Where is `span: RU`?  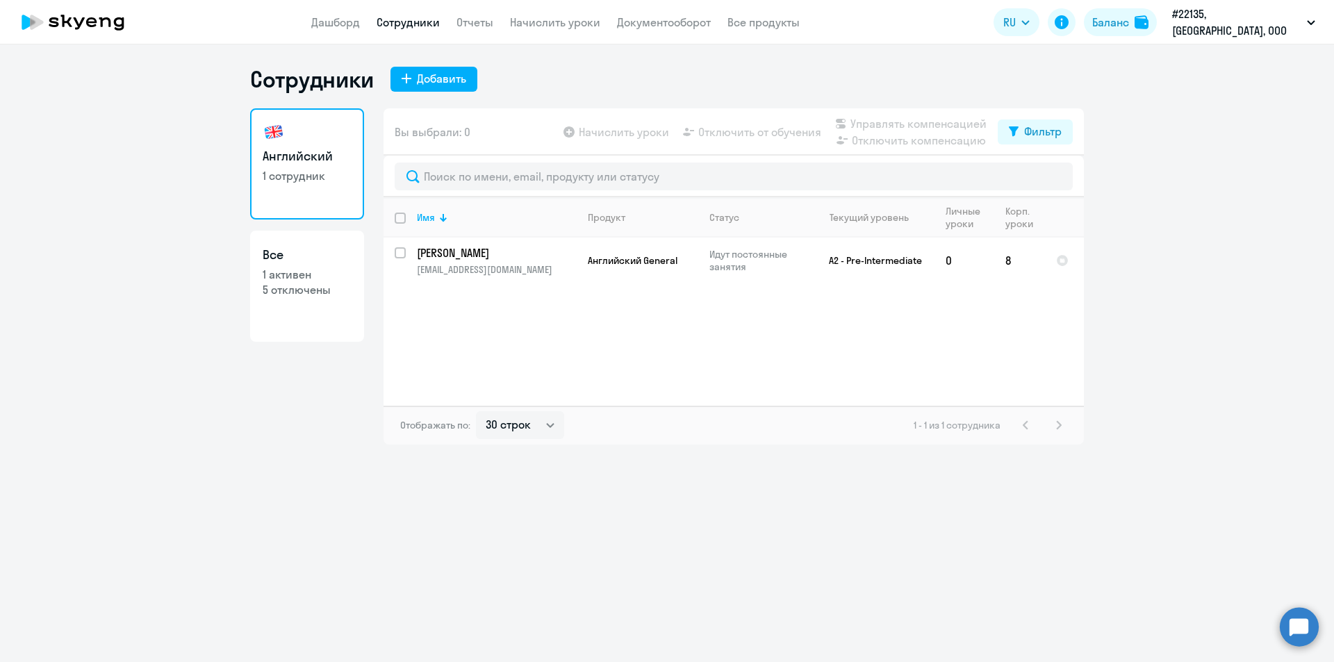 span: RU is located at coordinates (1009, 22).